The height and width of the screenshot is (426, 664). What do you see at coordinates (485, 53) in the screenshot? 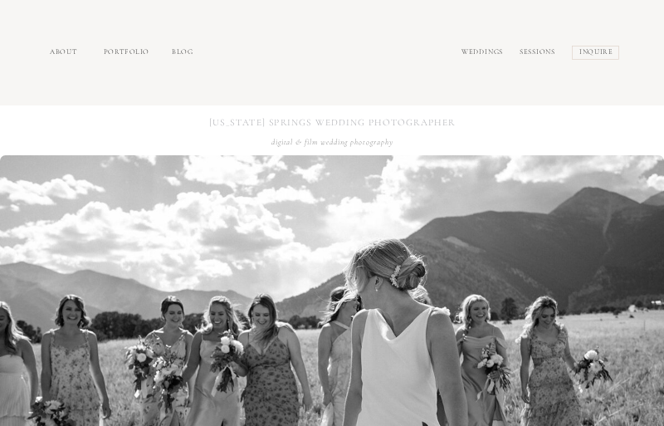
I see `a: Weddings` at bounding box center [485, 53].